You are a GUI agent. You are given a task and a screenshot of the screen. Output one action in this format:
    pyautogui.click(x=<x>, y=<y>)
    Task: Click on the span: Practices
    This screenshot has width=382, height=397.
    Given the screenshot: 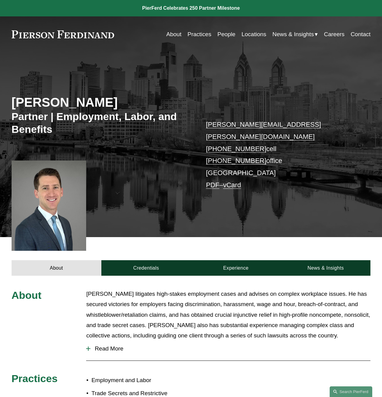 What is the action you would take?
    pyautogui.click(x=35, y=379)
    